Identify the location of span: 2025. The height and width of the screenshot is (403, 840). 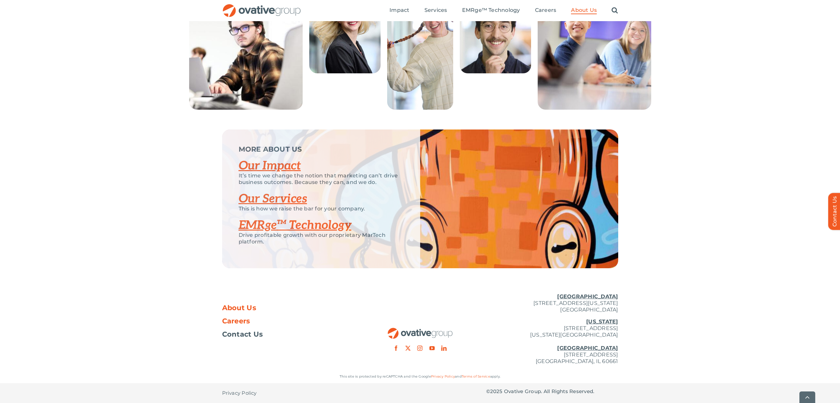
(496, 391).